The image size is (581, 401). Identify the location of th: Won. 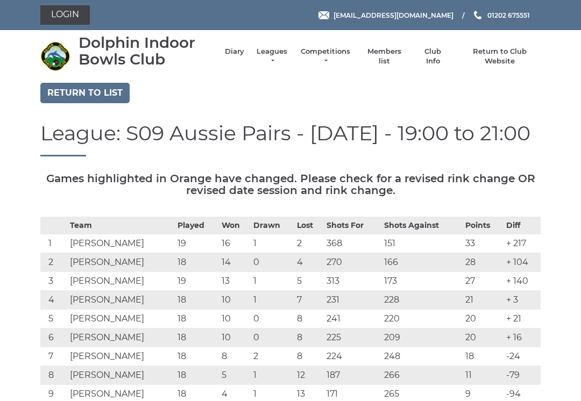
(235, 226).